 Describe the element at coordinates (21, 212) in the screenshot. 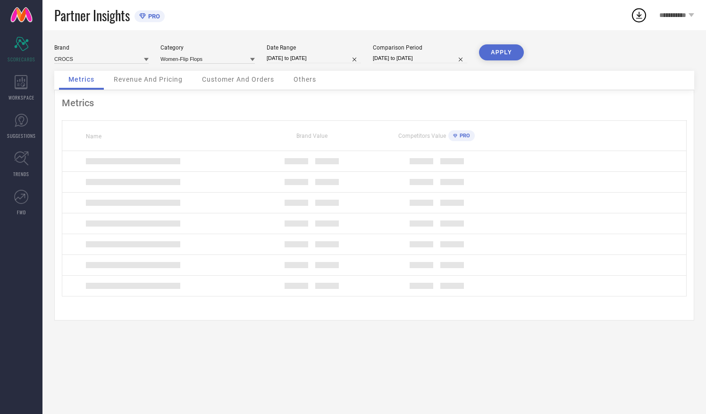

I see `span: FWD` at that location.